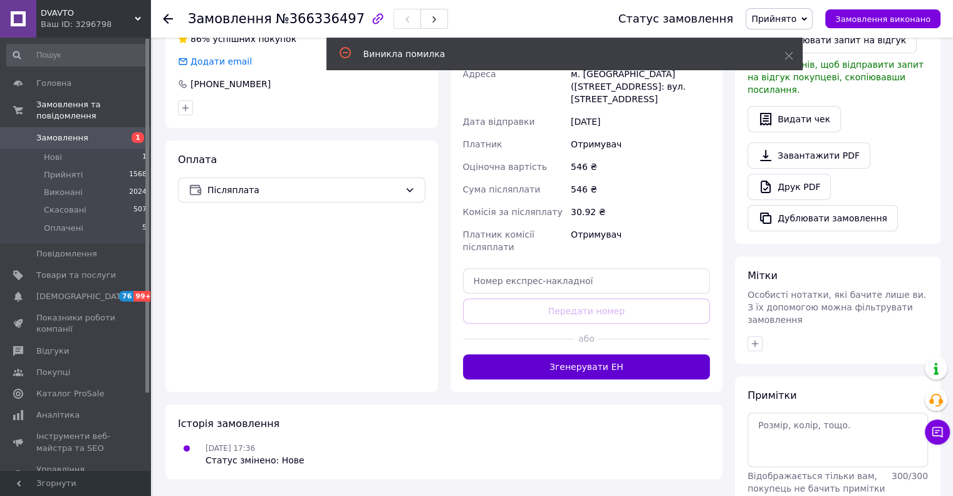  Describe the element at coordinates (95, 24) in the screenshot. I see `div: Ваш ID: 3296798` at that location.